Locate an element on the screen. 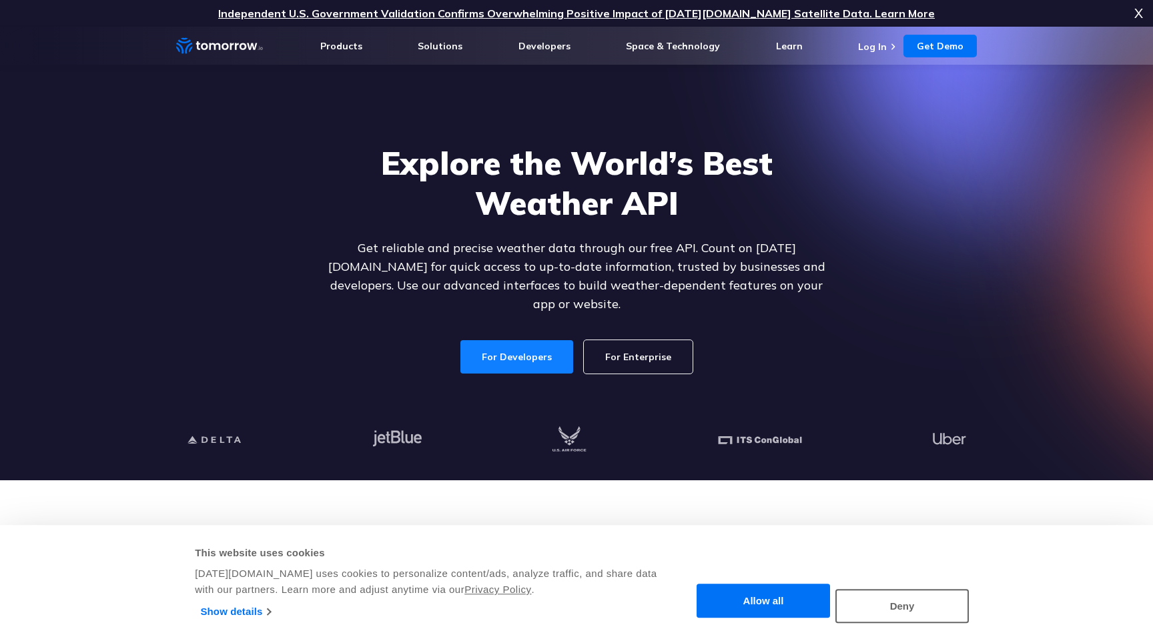 The image size is (1153, 639). button: Deny is located at coordinates (902, 606).